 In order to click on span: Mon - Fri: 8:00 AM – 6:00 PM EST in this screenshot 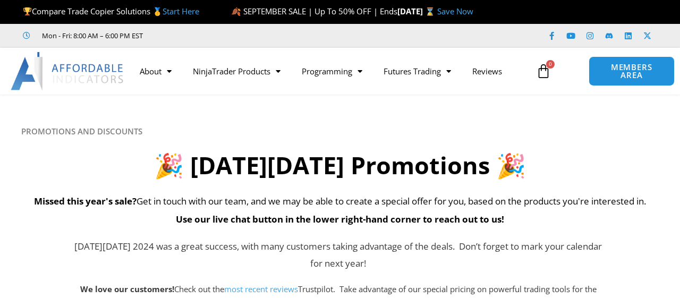, I will do `click(91, 36)`.